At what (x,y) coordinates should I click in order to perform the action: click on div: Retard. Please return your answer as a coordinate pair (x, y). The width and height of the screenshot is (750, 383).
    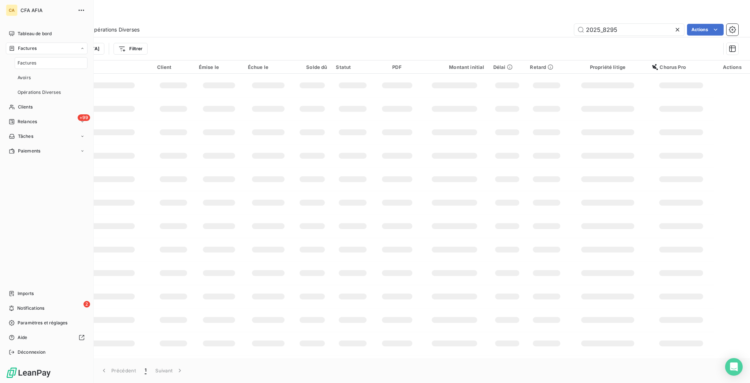
    Looking at the image, I should click on (546, 67).